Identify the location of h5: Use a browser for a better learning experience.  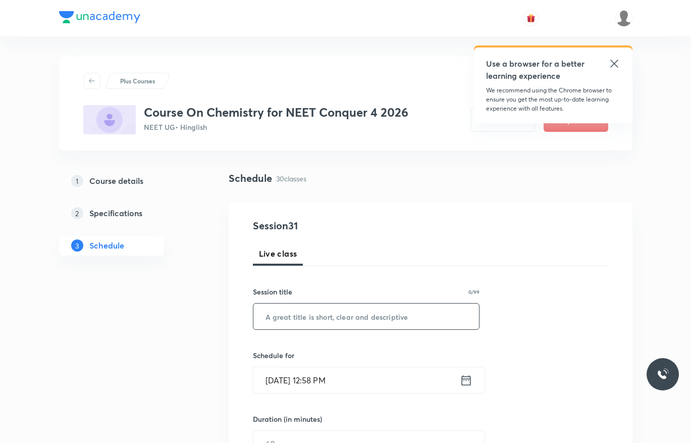
(536, 70).